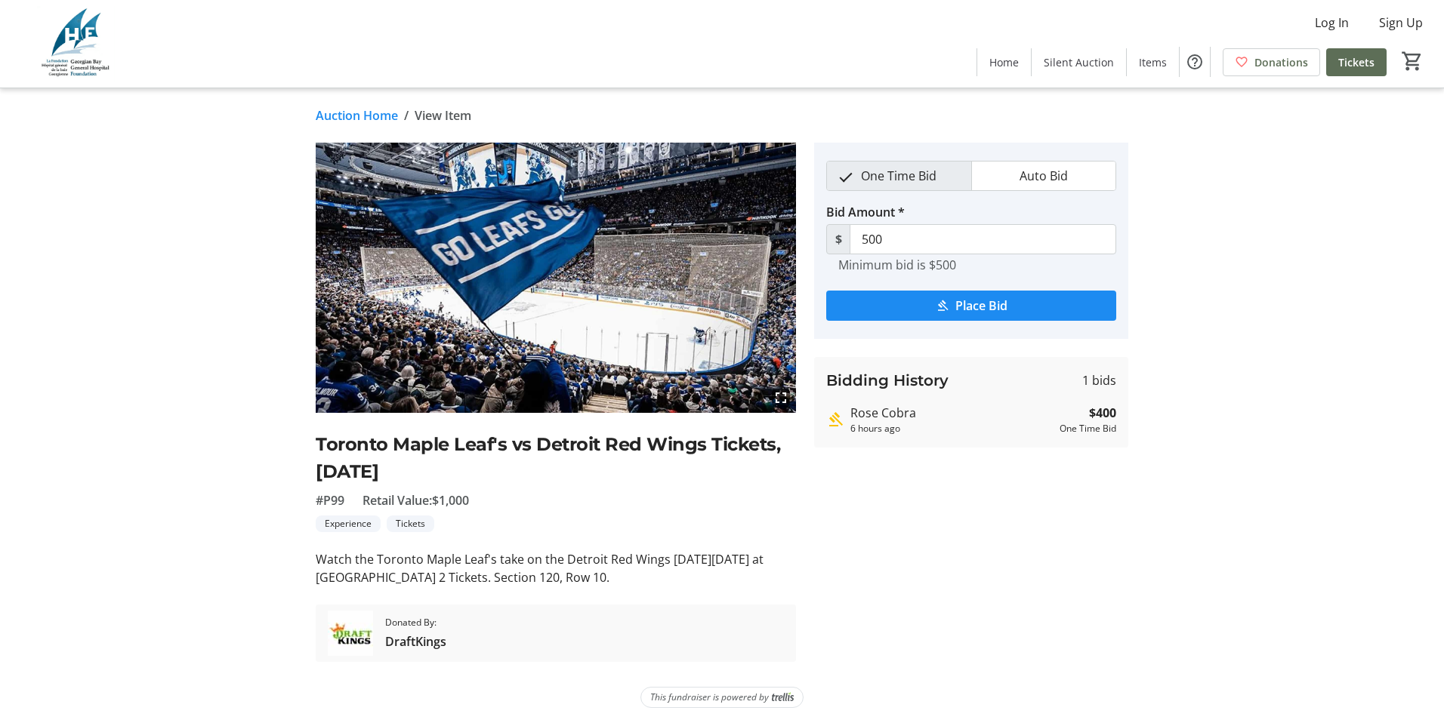  What do you see at coordinates (1087, 429) in the screenshot?
I see `div: One Time Bid` at bounding box center [1087, 429].